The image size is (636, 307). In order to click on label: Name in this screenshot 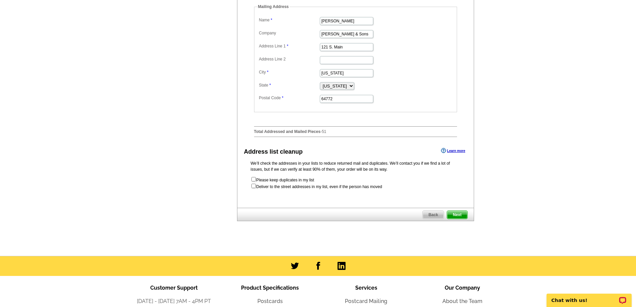, I will do `click(289, 20)`.